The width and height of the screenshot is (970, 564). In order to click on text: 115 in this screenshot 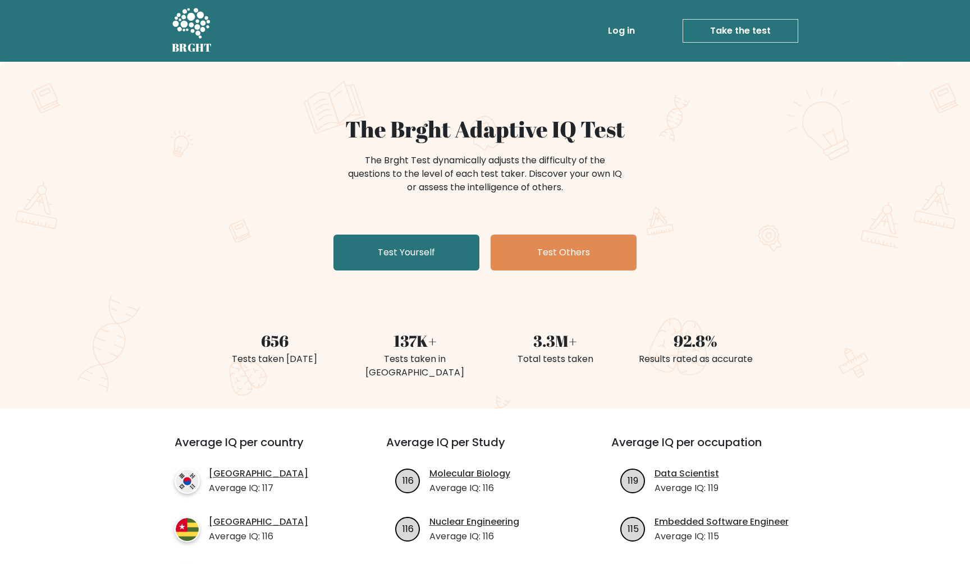, I will do `click(633, 528)`.